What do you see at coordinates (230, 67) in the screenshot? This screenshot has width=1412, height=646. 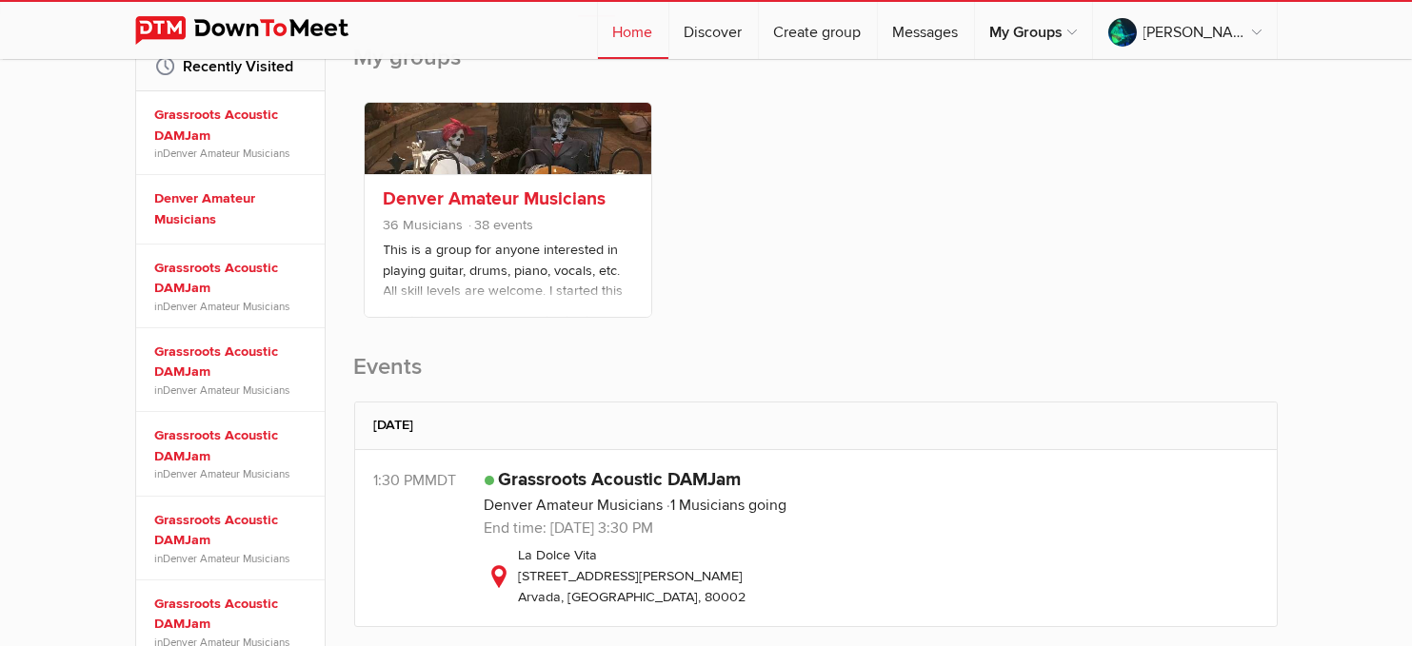 I see `h2: Recently Visited` at bounding box center [230, 67].